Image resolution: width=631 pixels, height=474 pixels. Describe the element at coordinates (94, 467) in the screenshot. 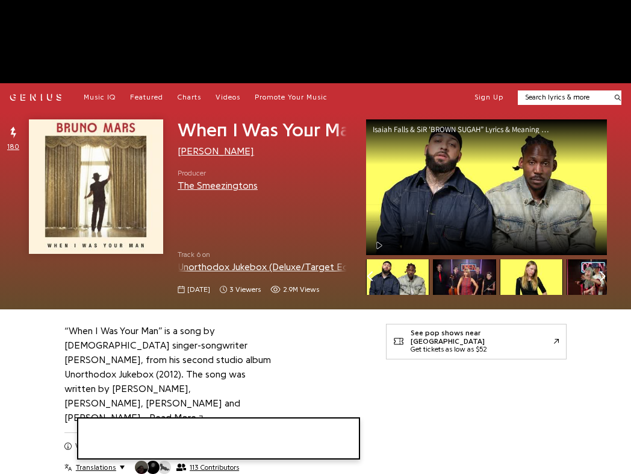

I see `button: Translations` at that location.